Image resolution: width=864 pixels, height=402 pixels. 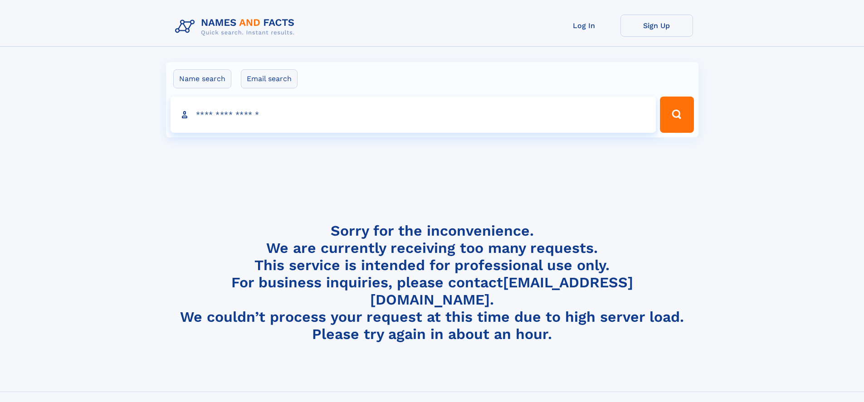 What do you see at coordinates (269, 79) in the screenshot?
I see `label: Email search` at bounding box center [269, 79].